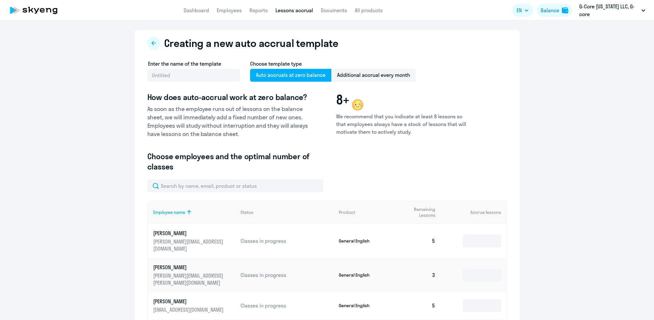  What do you see at coordinates (474, 212) in the screenshot?
I see `th: Accrue lessons` at bounding box center [474, 212].